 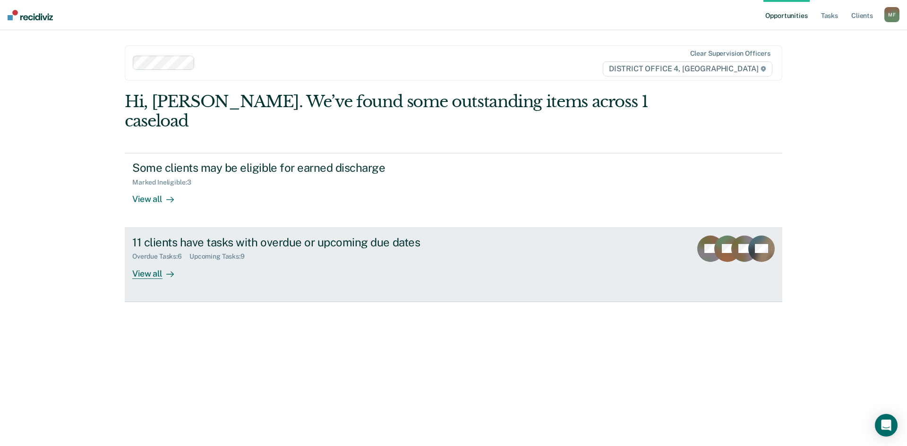 What do you see at coordinates (165, 182) in the screenshot?
I see `div: Marked Ineligible : 3` at bounding box center [165, 182].